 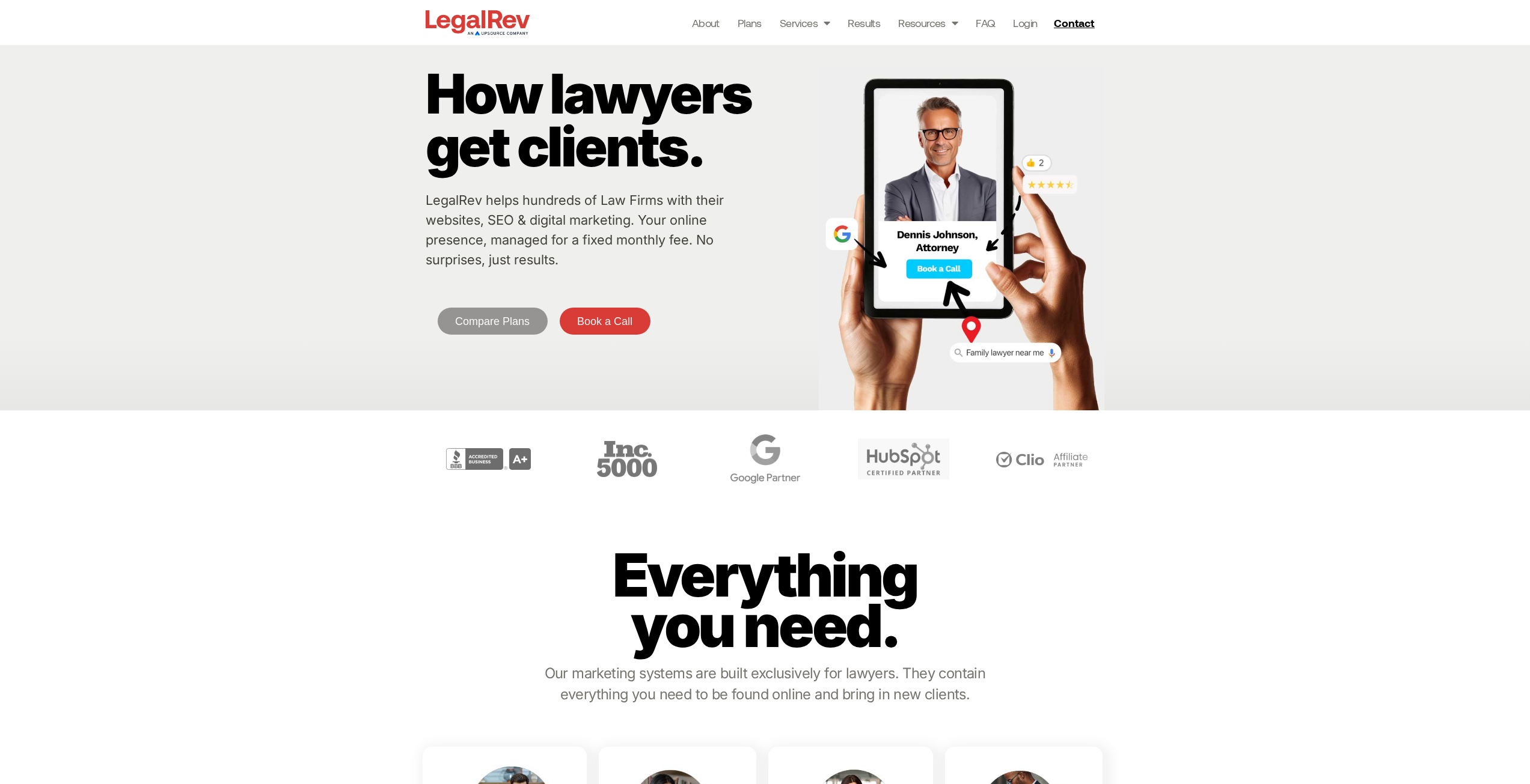 What do you see at coordinates (1074, 23) in the screenshot?
I see `span: Contact` at bounding box center [1074, 23].